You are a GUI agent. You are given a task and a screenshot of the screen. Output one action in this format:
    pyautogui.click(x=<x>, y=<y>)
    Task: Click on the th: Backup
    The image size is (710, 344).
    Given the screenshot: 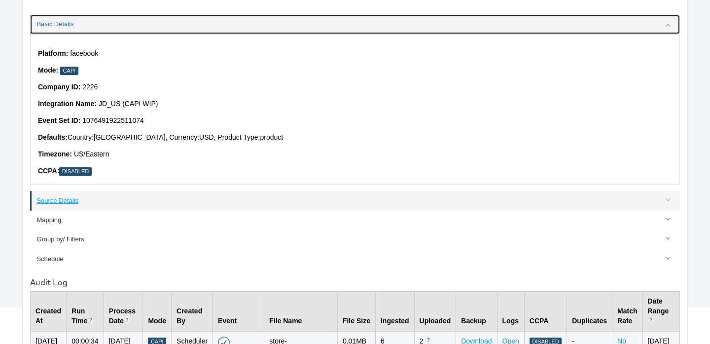 What is the action you would take?
    pyautogui.click(x=476, y=311)
    